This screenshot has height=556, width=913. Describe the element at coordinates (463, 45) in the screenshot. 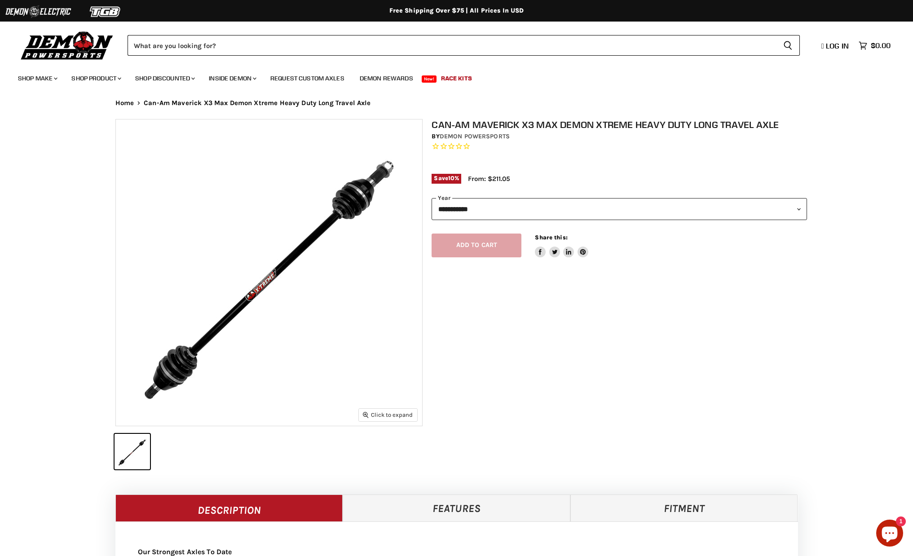

I see `form: Product` at that location.